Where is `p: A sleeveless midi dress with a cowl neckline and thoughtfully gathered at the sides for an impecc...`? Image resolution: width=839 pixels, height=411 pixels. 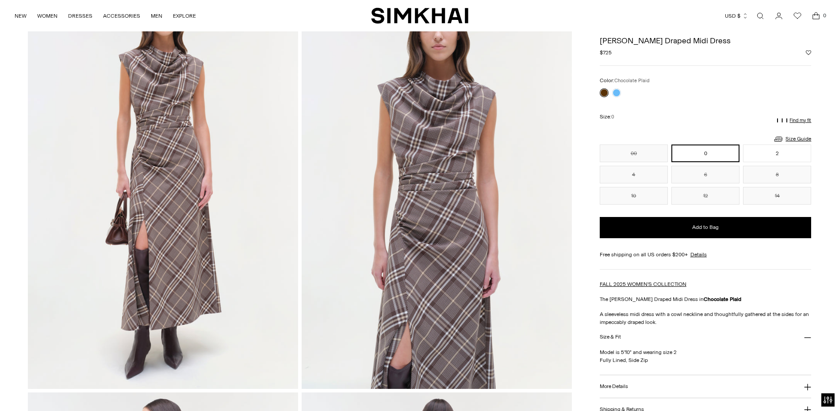
p: A sleeveless midi dress with a cowl neckline and thoughtfully gathered at the sides for an impecc... is located at coordinates (706, 318).